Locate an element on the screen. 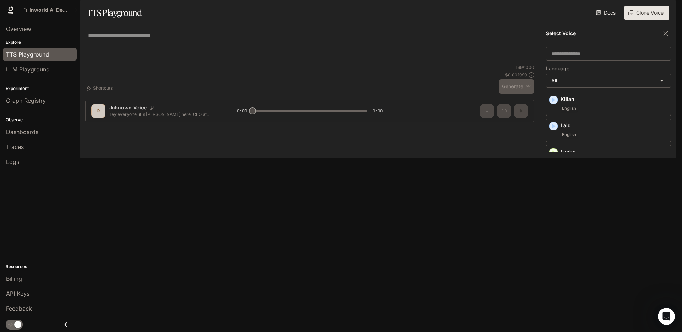  p: 199 / 1000 is located at coordinates (525, 67).